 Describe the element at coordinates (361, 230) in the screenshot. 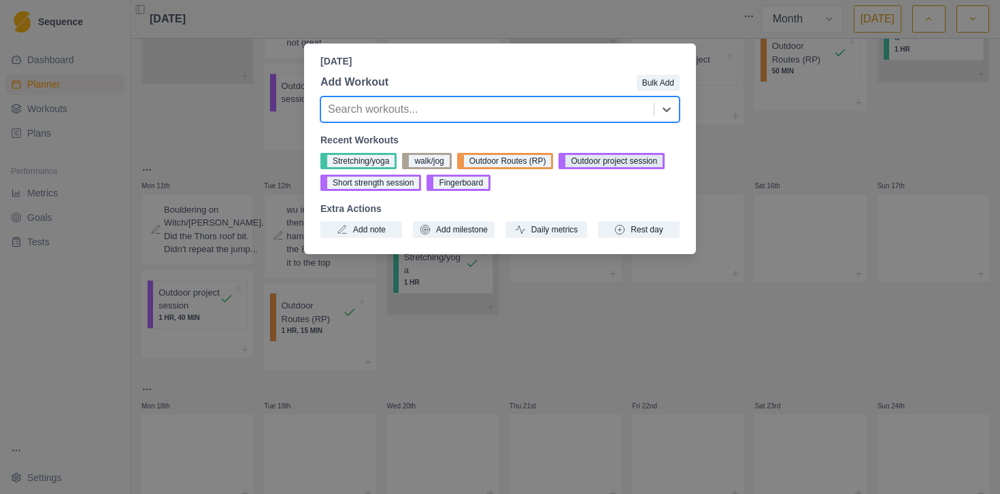

I see `button: Add note` at that location.